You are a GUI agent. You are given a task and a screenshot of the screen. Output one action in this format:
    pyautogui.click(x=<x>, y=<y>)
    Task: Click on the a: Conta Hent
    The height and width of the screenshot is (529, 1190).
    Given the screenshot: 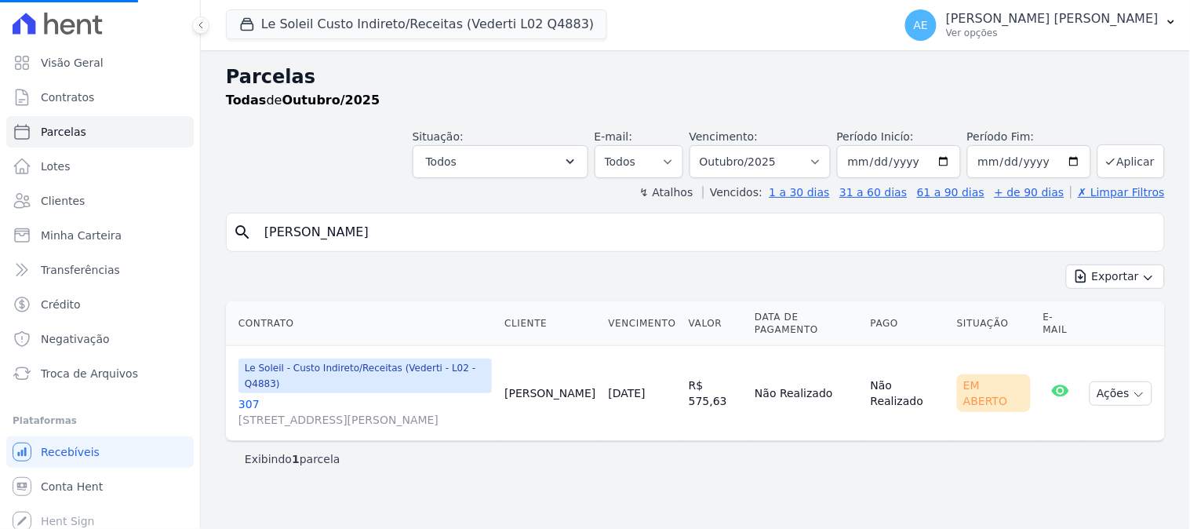 What is the action you would take?
    pyautogui.click(x=100, y=487)
    